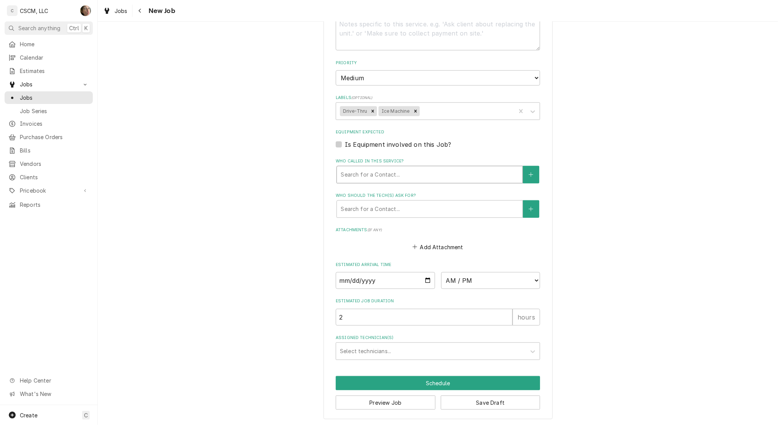  Describe the element at coordinates (54, 57) in the screenshot. I see `span: Calendar` at that location.